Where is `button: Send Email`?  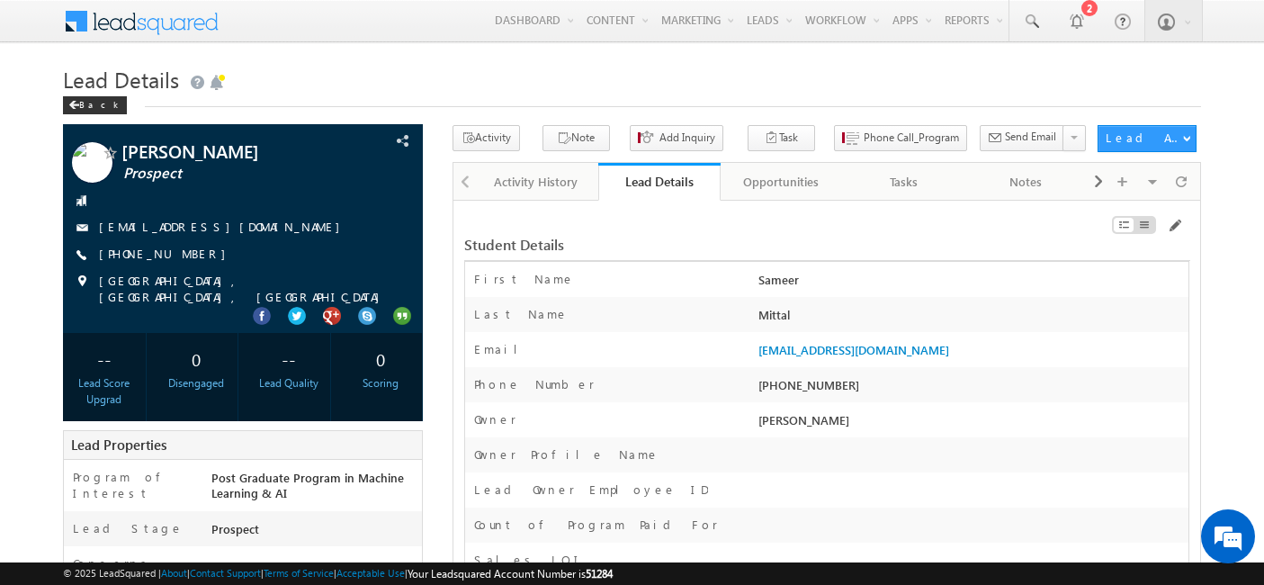 button: Send Email is located at coordinates (1022, 138).